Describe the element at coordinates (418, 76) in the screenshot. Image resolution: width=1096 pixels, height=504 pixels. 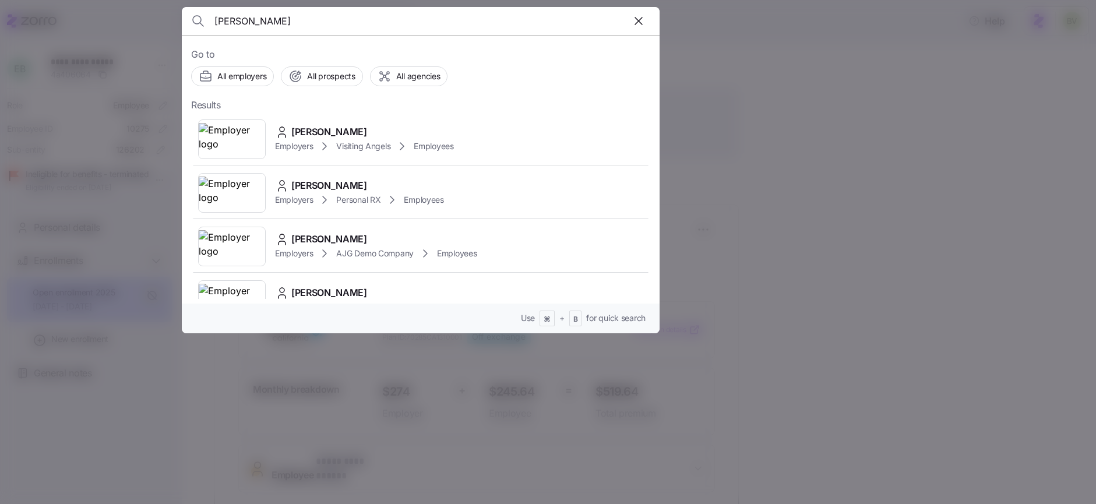
I see `span: All agencies` at that location.